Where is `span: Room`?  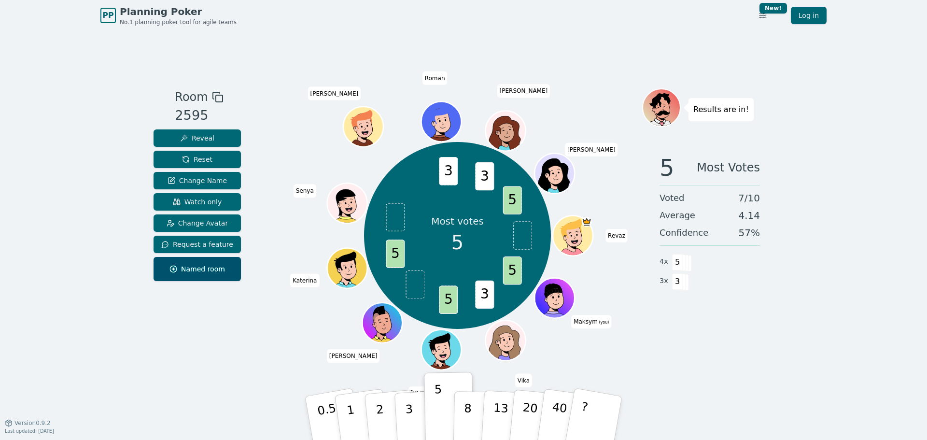 span: Room is located at coordinates (191, 97).